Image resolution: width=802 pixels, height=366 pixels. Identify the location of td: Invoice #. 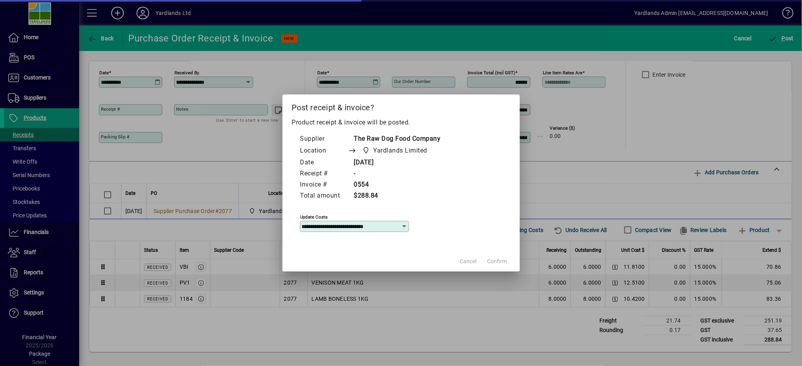
(324, 185).